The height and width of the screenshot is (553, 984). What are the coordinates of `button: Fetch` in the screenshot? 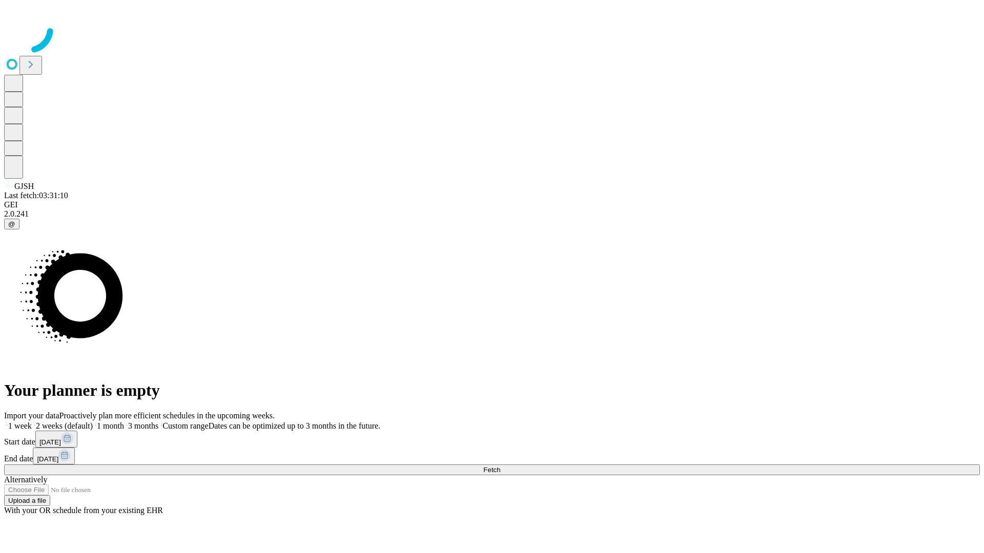 It's located at (492, 470).